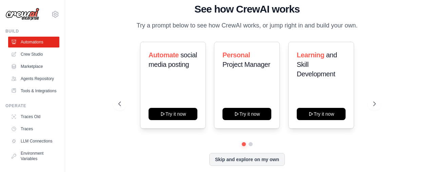 The height and width of the screenshot is (172, 429). What do you see at coordinates (22, 14) in the screenshot?
I see `img: Logo` at bounding box center [22, 14].